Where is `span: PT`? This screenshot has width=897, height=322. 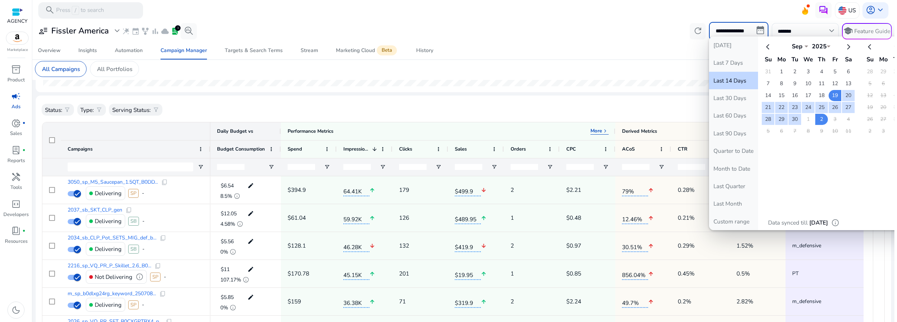
span: PT is located at coordinates (824, 273).